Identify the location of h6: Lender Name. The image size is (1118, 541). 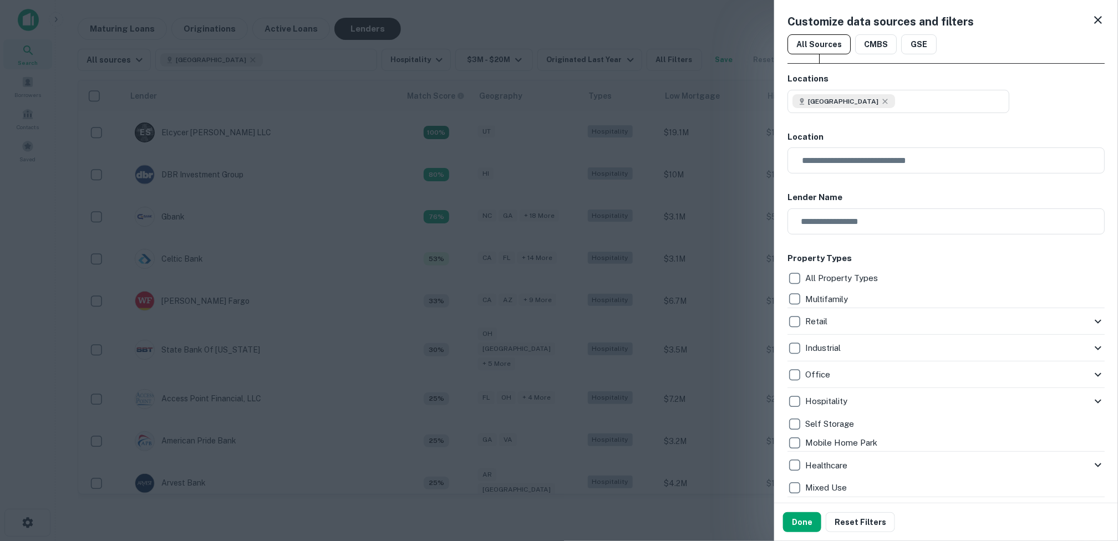
(946, 197).